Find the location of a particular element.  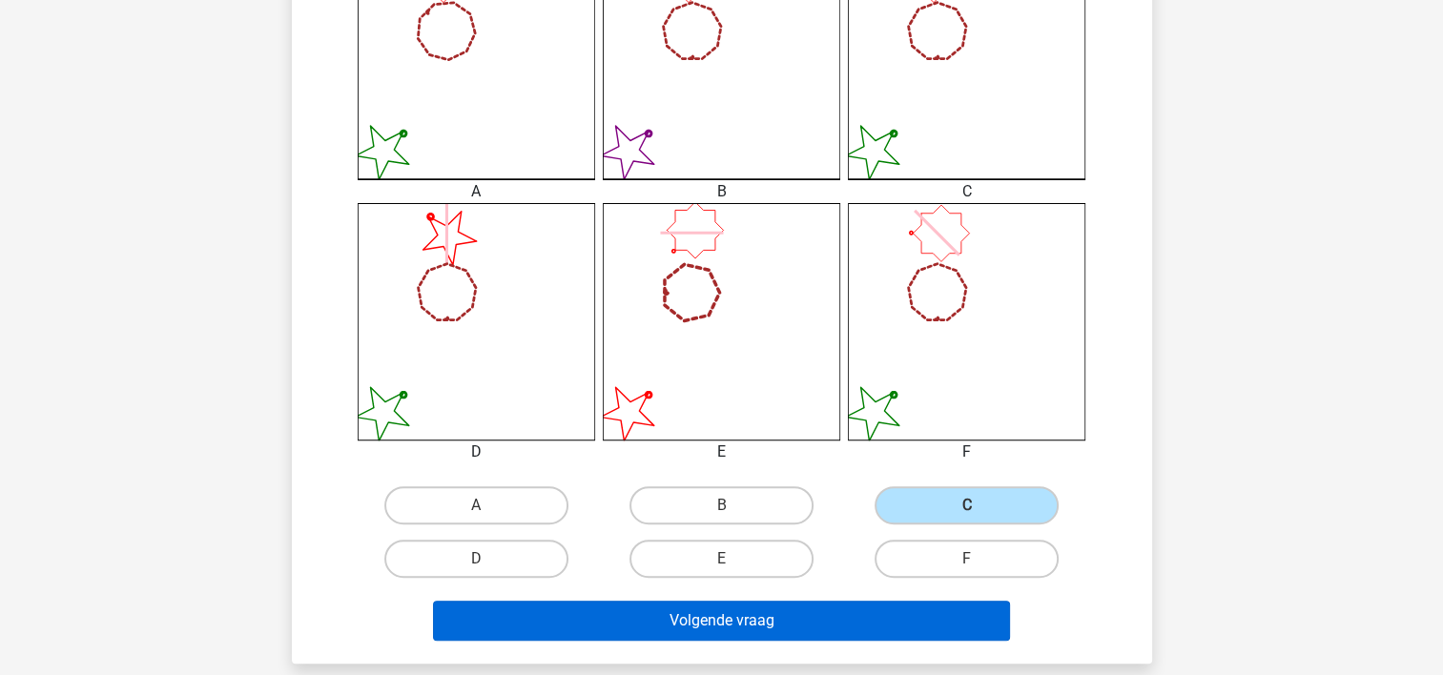

div: E is located at coordinates (721, 452).